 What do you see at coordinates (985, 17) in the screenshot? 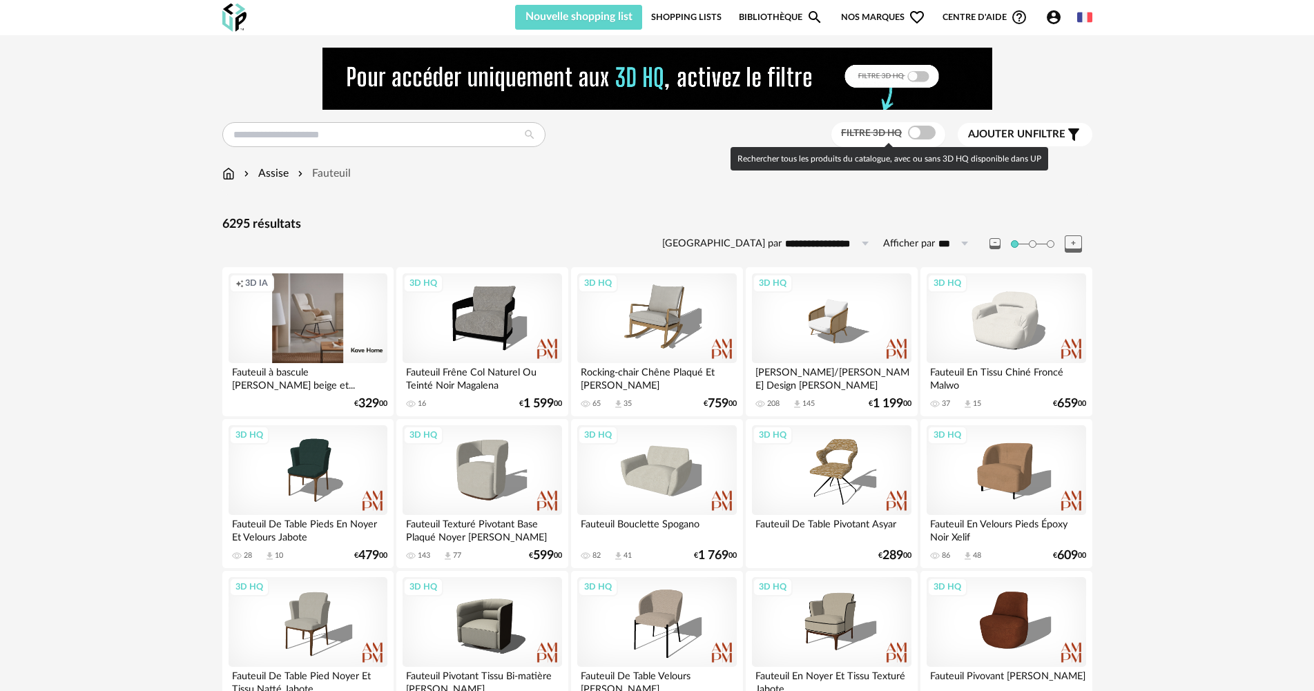
I see `span: Centre d'aideHelp Circle Outline icon` at bounding box center [985, 17].